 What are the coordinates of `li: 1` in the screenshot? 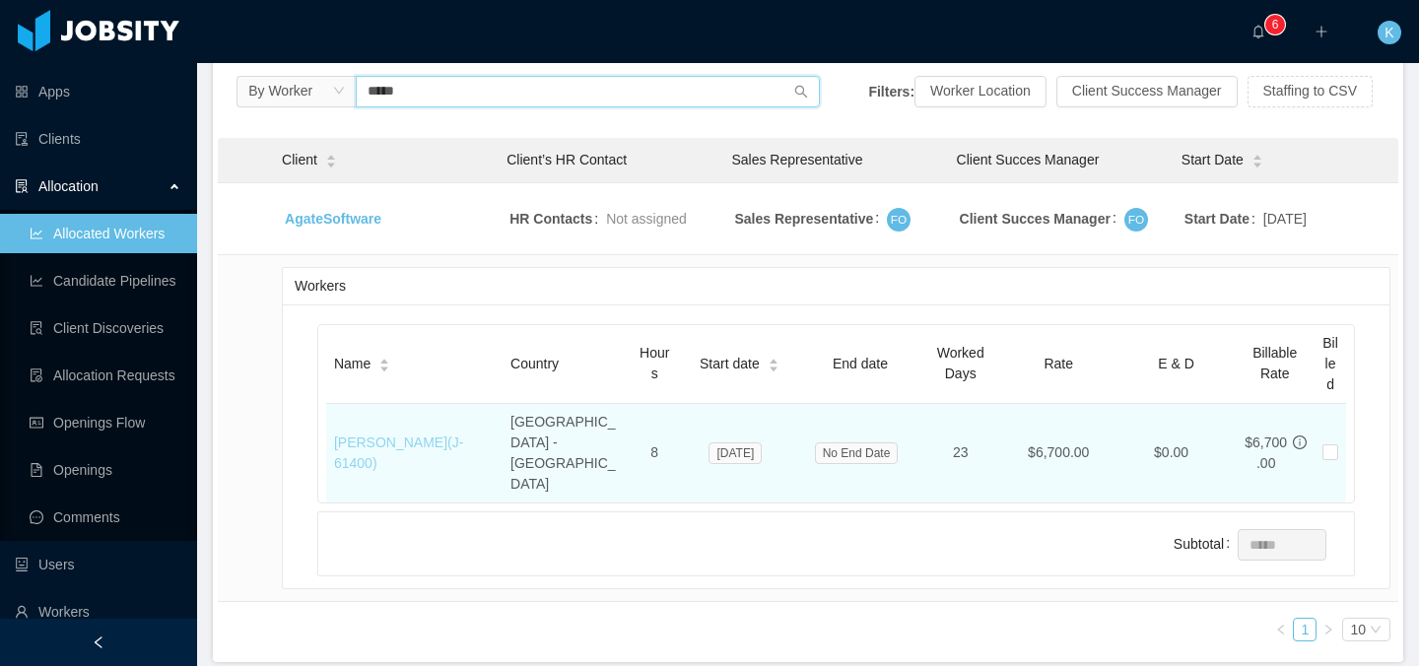 It's located at (1305, 630).